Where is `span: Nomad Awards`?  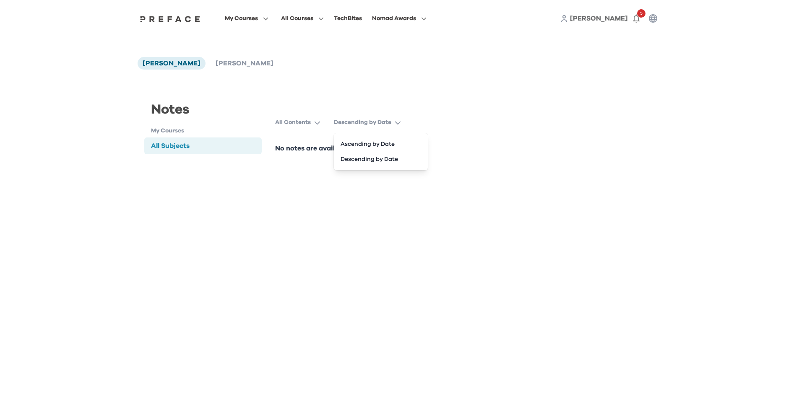
span: Nomad Awards is located at coordinates (394, 18).